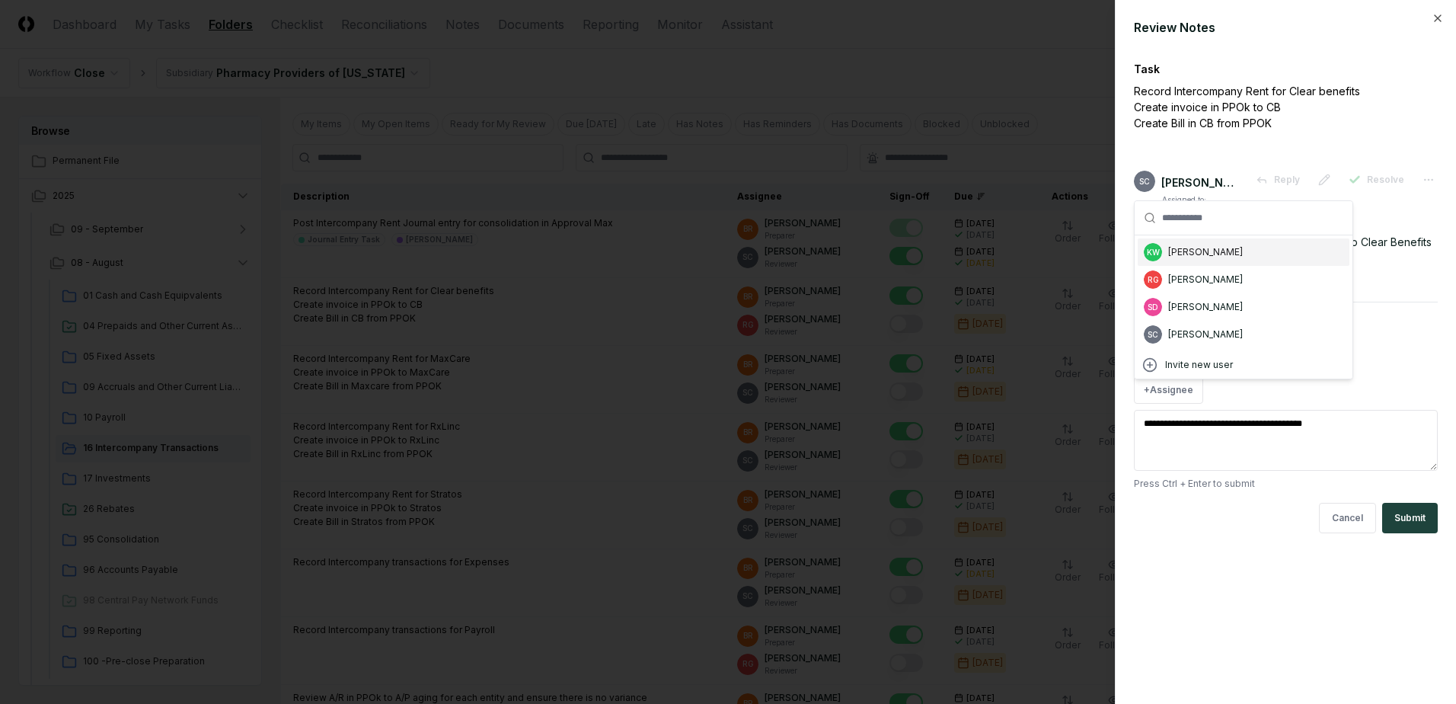 This screenshot has width=1456, height=704. What do you see at coordinates (1243, 365) in the screenshot?
I see `a: Invite new user` at bounding box center [1243, 365].